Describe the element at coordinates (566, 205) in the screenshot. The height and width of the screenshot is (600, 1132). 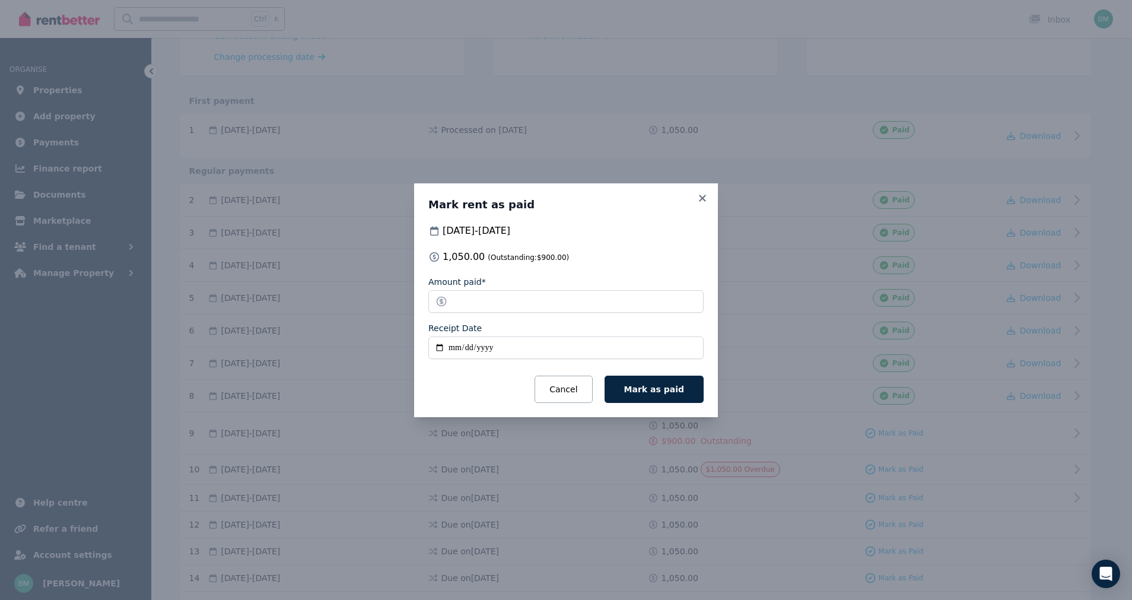
I see `h3: Mark rent as paid` at that location.